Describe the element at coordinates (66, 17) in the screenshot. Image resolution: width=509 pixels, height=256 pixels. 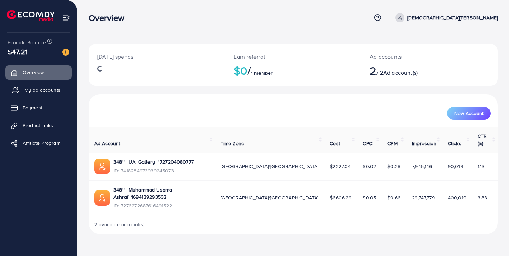
I see `img: menu` at that location.